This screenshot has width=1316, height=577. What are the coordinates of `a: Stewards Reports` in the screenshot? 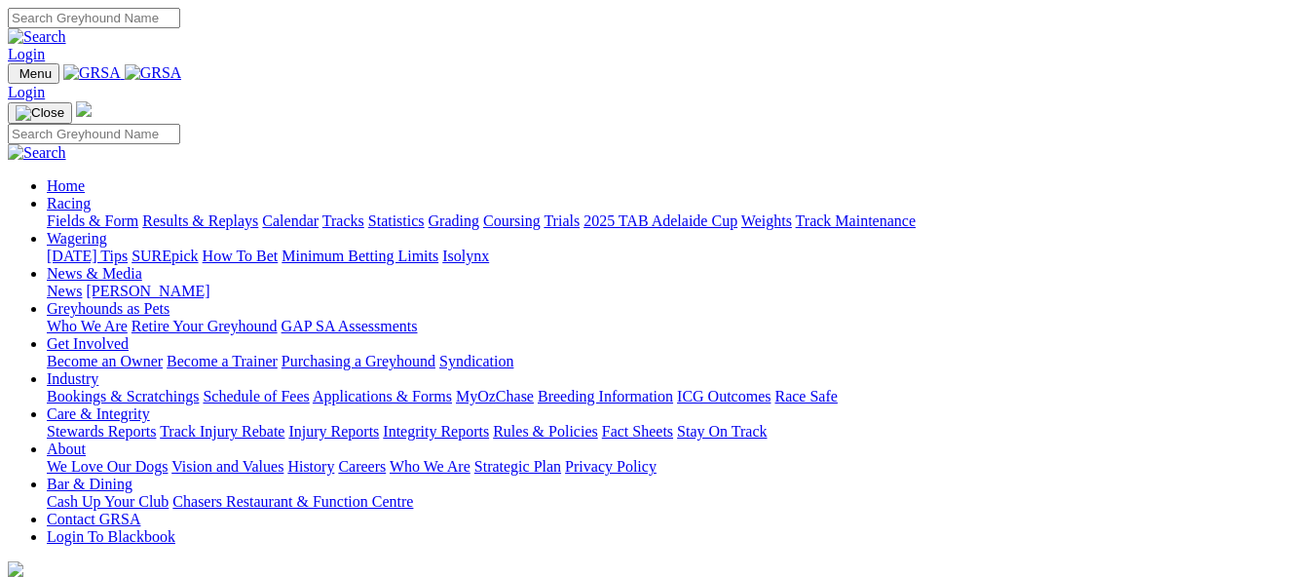 It's located at (101, 431).